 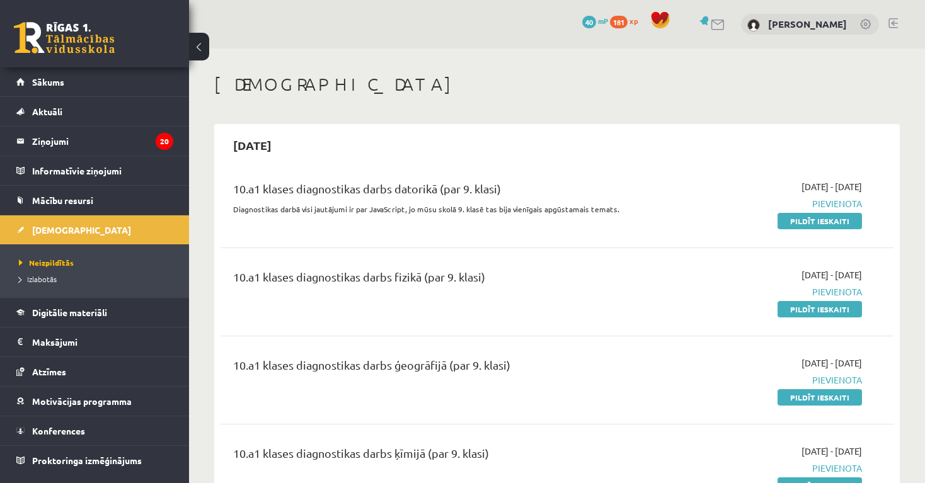 I want to click on a: Digitālie materiāli, so click(x=95, y=313).